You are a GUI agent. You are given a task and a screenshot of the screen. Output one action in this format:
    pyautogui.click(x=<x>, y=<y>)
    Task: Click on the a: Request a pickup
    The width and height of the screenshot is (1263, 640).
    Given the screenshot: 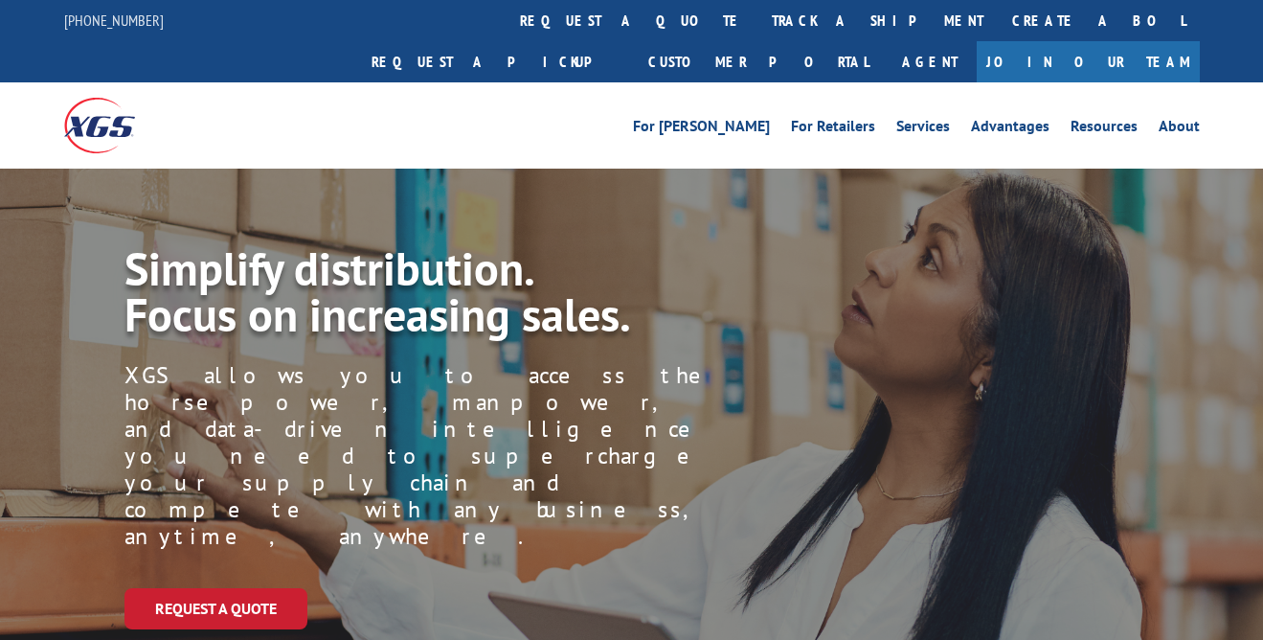 What is the action you would take?
    pyautogui.click(x=495, y=61)
    